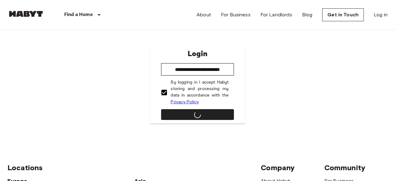  Describe the element at coordinates (276, 15) in the screenshot. I see `a: For Landlords` at that location.